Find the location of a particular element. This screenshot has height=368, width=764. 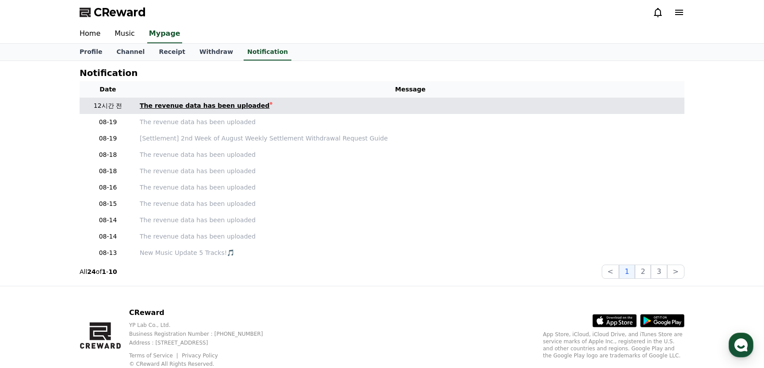

a: Receipt is located at coordinates (172, 52).